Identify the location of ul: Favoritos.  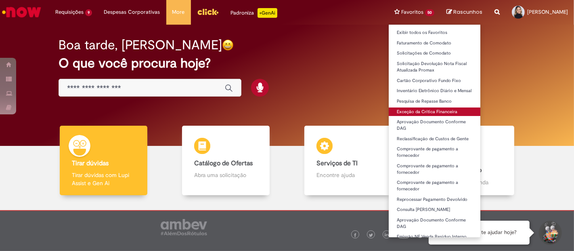
(435, 131).